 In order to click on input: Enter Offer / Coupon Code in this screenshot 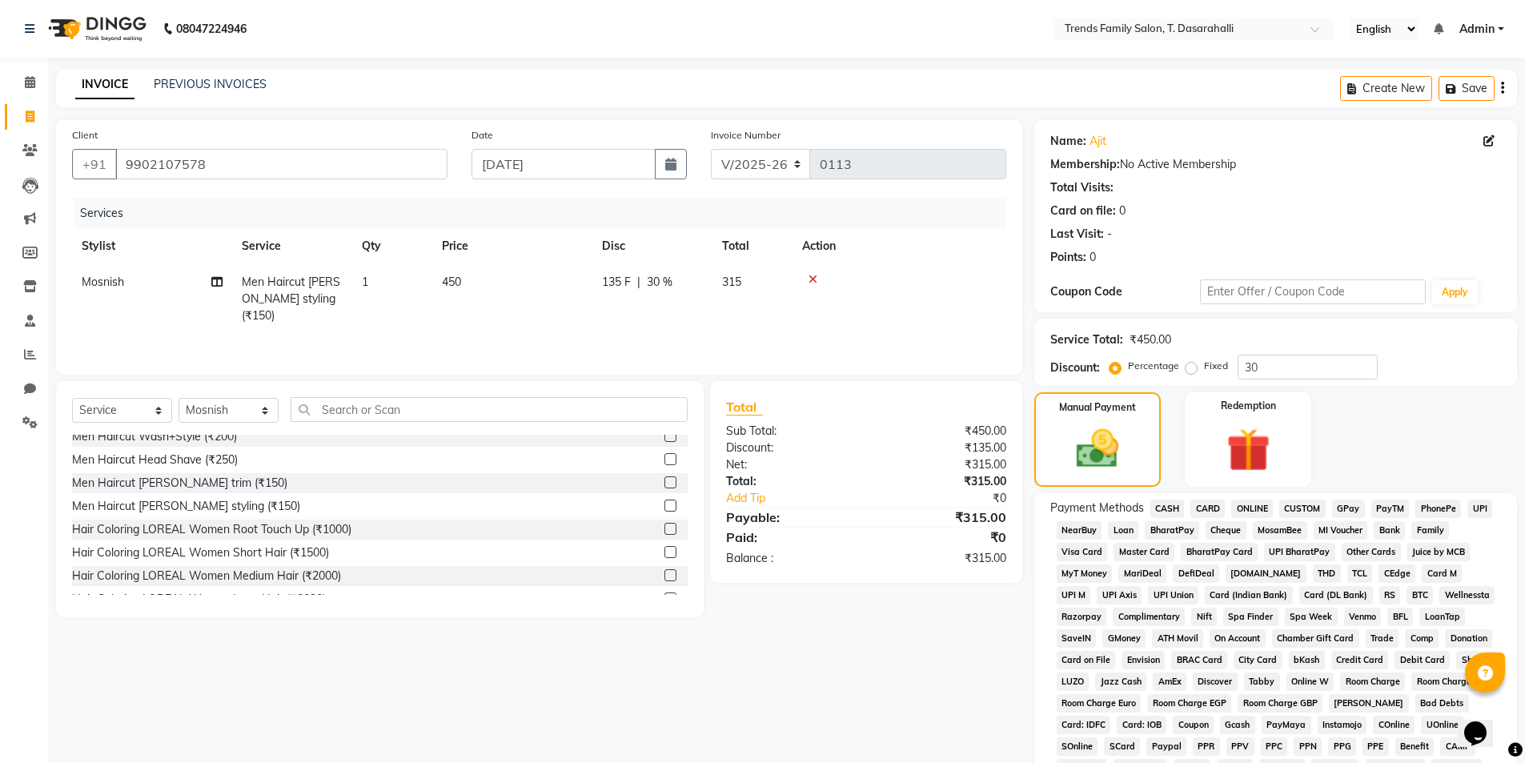, I will do `click(1313, 291)`.